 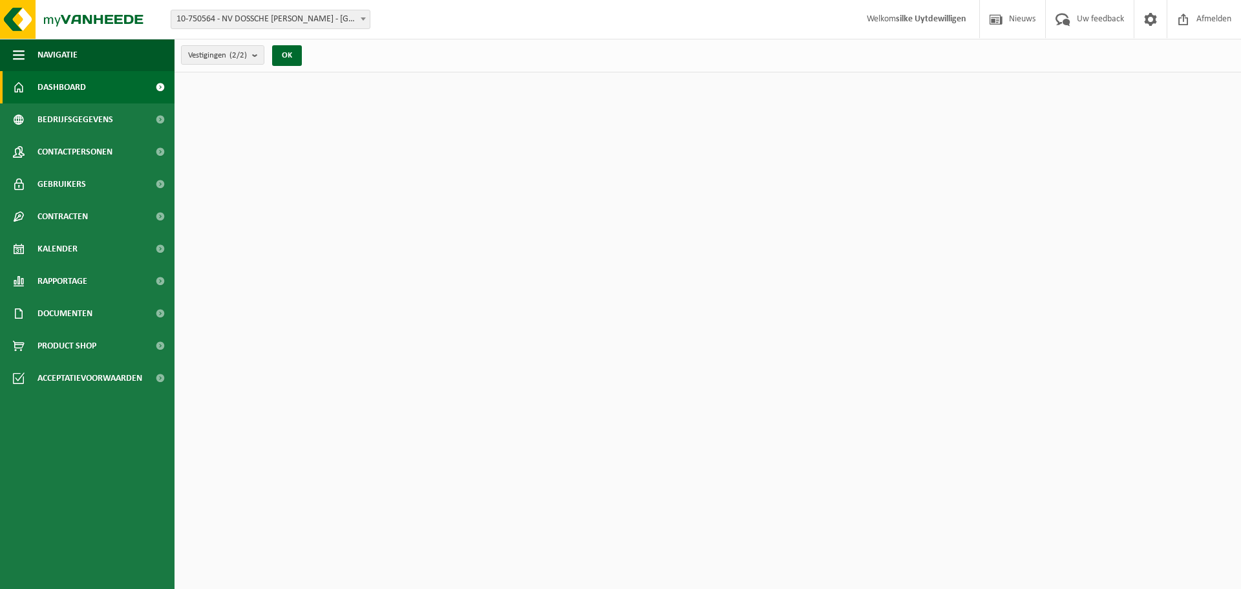 What do you see at coordinates (931, 19) in the screenshot?
I see `strong: silke Uytdewilligen` at bounding box center [931, 19].